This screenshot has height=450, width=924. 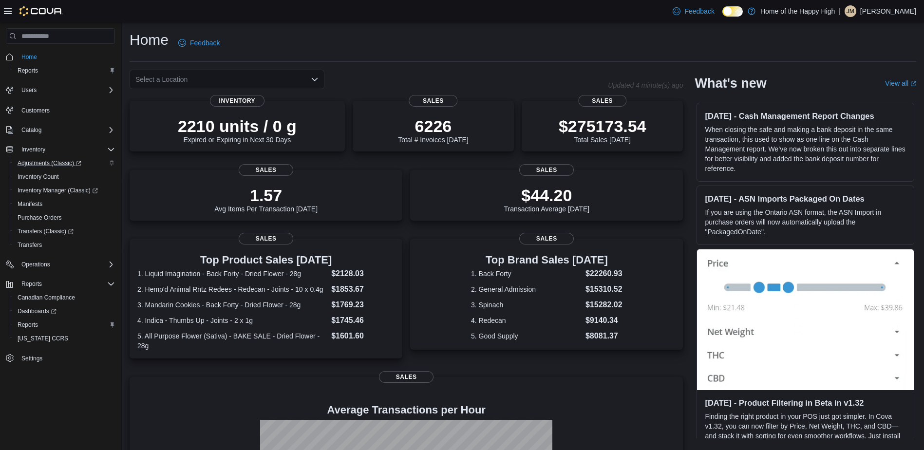 I want to click on p: $275173.54, so click(x=603, y=126).